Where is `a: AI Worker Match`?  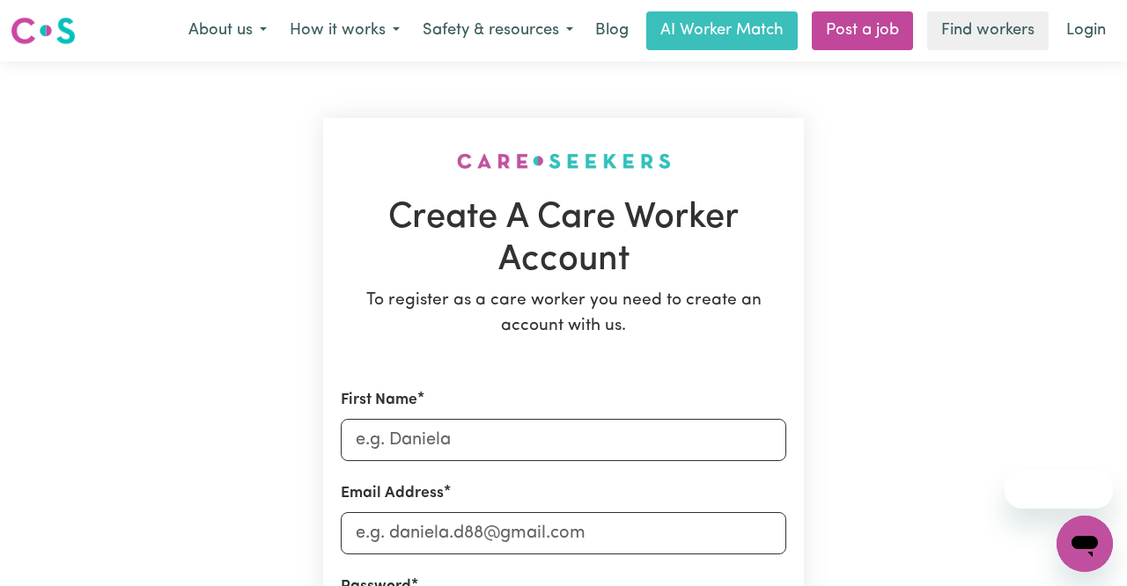 a: AI Worker Match is located at coordinates (722, 31).